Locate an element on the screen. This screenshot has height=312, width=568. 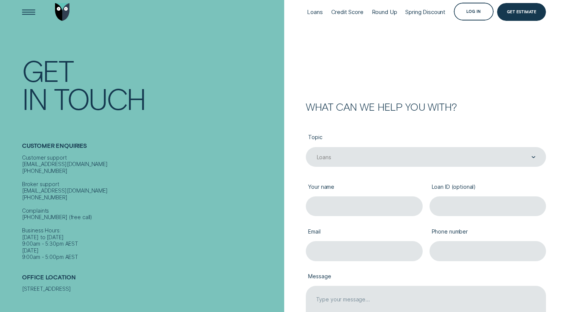
div: Spring Discount is located at coordinates (425, 12).